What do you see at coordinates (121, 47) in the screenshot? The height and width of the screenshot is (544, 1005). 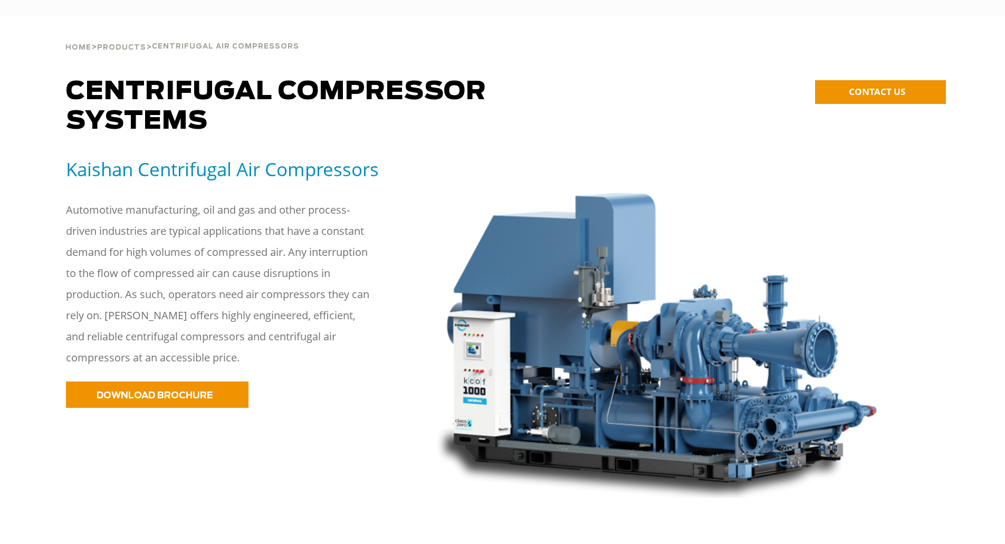 I see `a: Products` at bounding box center [121, 47].